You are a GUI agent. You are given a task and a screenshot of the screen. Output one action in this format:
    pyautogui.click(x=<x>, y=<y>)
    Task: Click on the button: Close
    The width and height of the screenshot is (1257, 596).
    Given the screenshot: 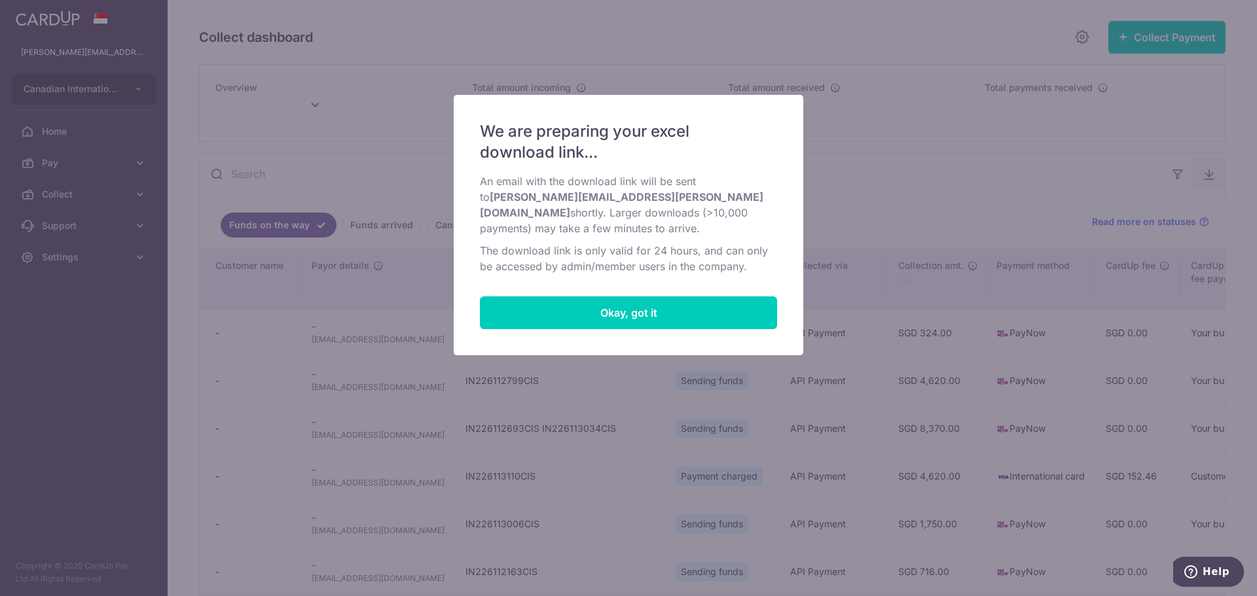 What is the action you would take?
    pyautogui.click(x=628, y=313)
    